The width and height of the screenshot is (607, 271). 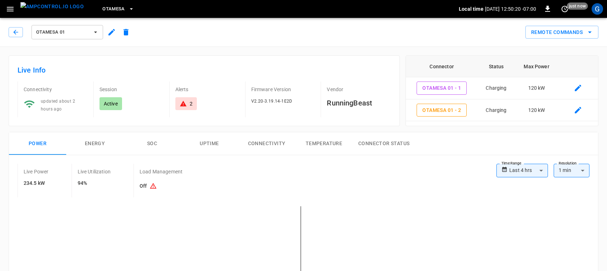 I want to click on span: OtaMesa 01, so click(x=63, y=32).